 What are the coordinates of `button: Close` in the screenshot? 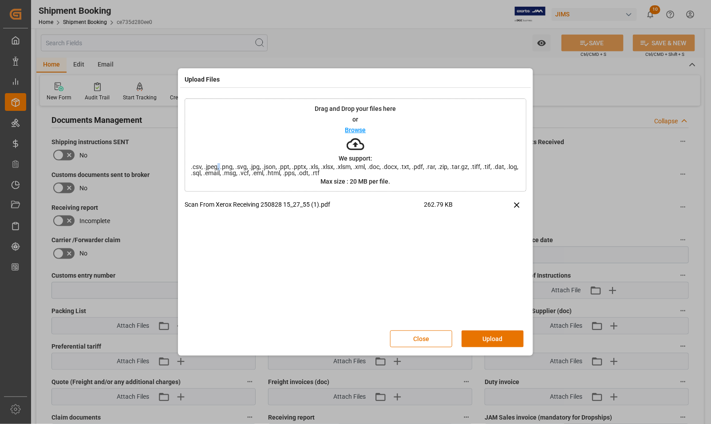 It's located at (421, 339).